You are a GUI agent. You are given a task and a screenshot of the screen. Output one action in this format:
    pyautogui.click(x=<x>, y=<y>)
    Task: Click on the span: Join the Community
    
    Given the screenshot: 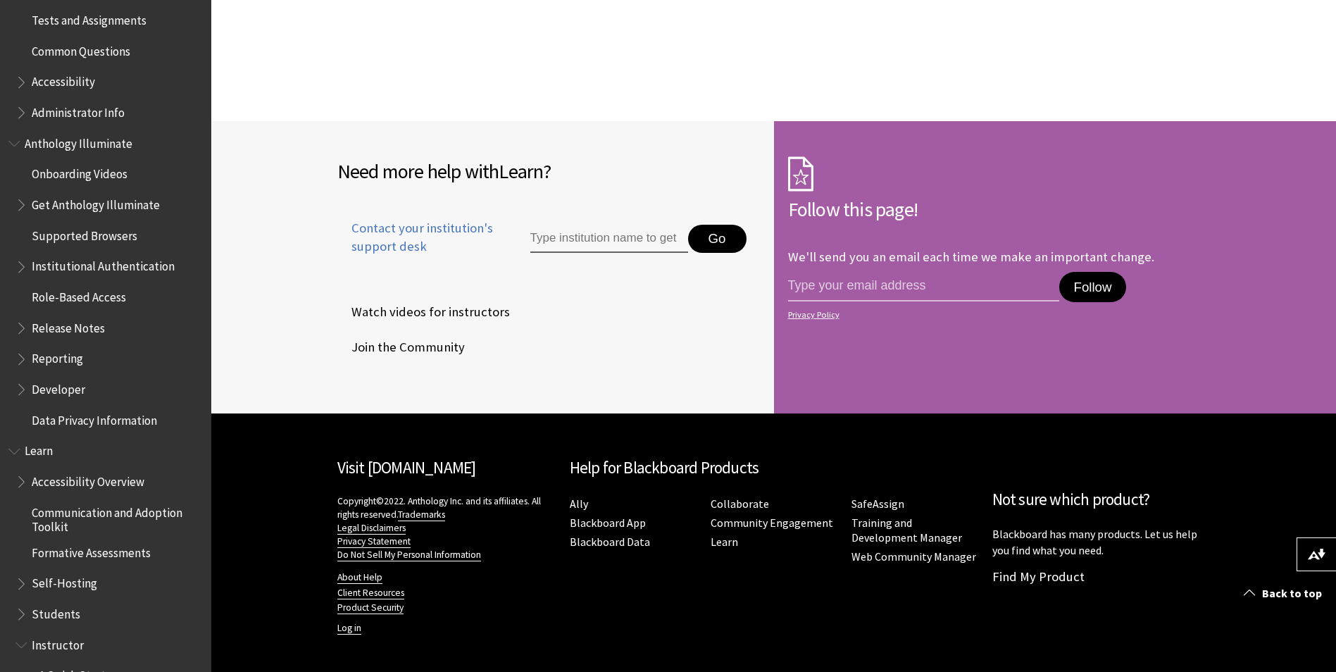 What is the action you would take?
    pyautogui.click(x=401, y=347)
    